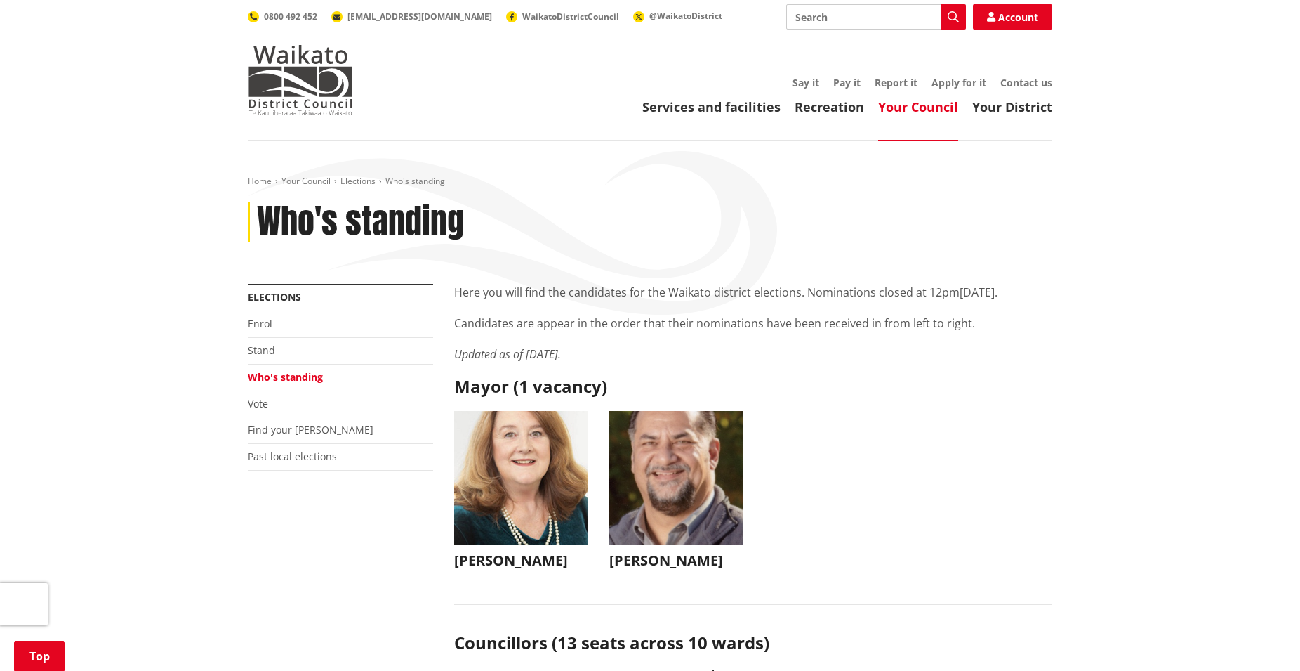 This screenshot has width=1300, height=671. I want to click on strong: Mayor (1 vacancy), so click(531, 385).